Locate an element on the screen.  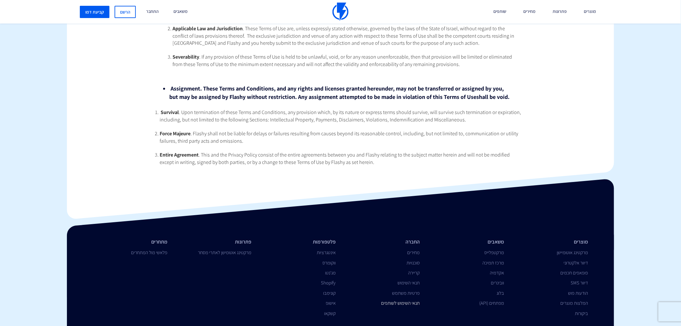
a: מפתחים (API) is located at coordinates (491, 303).